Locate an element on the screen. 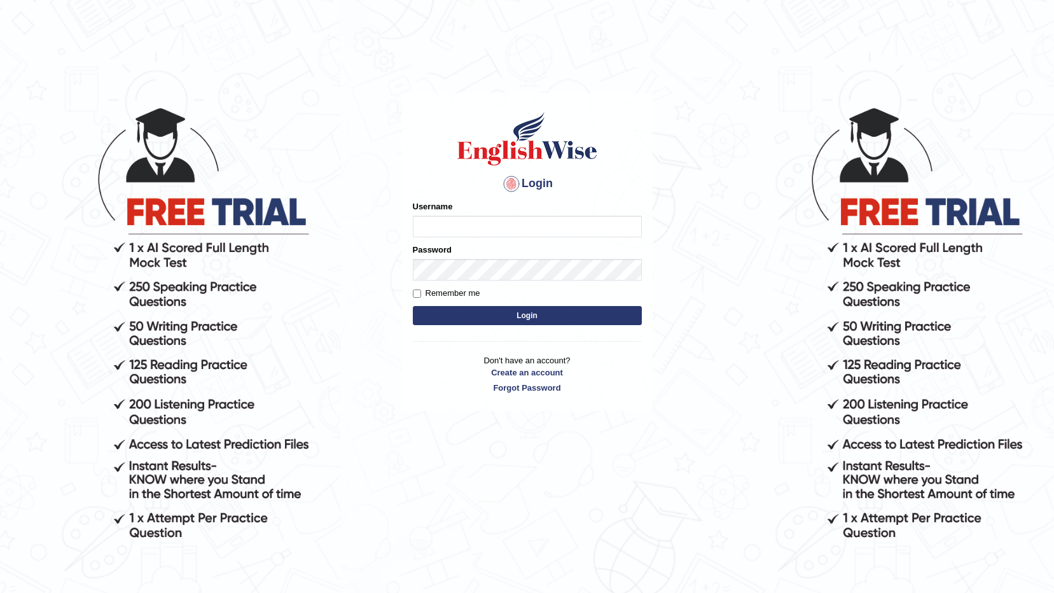 The width and height of the screenshot is (1054, 593). a: Create an account is located at coordinates (527, 372).